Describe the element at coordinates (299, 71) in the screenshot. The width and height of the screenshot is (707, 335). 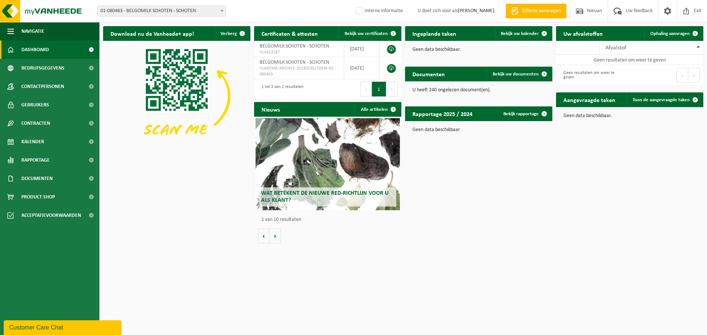
I see `span: VLAREMA-ARCHIVE-20130530170334-01-080463` at that location.